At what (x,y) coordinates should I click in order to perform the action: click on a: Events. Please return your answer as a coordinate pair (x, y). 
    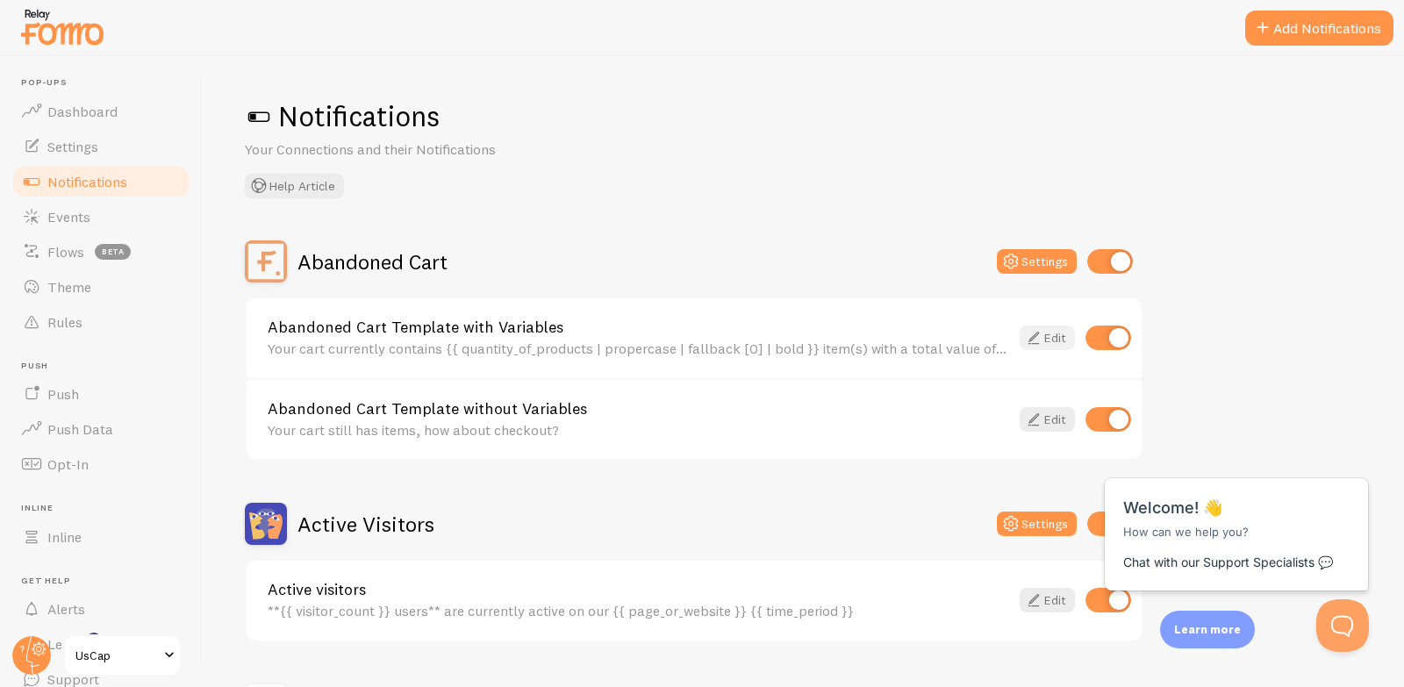
    Looking at the image, I should click on (101, 217).